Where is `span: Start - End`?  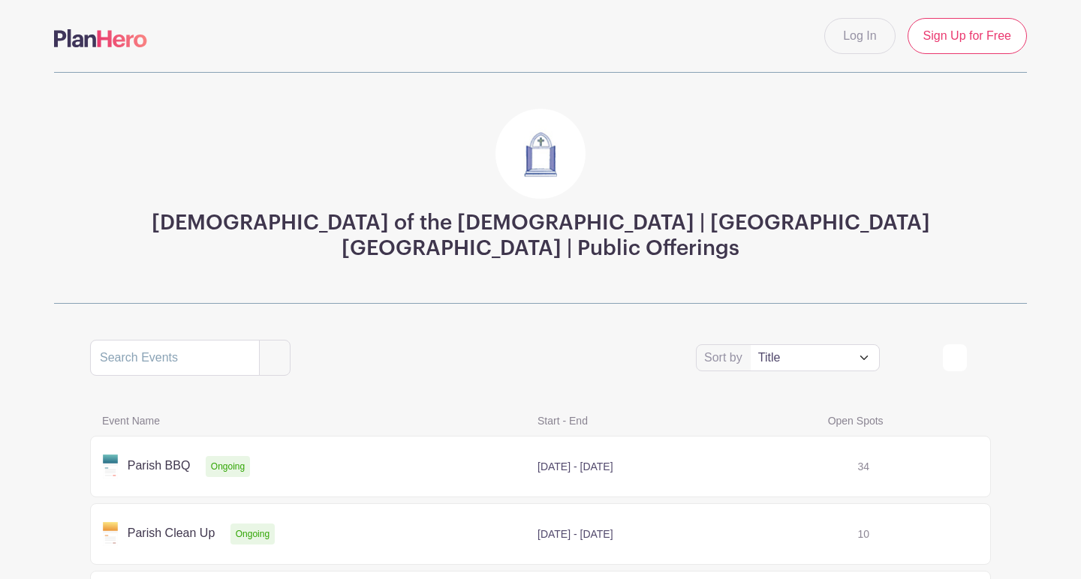
span: Start - End is located at coordinates (673, 421).